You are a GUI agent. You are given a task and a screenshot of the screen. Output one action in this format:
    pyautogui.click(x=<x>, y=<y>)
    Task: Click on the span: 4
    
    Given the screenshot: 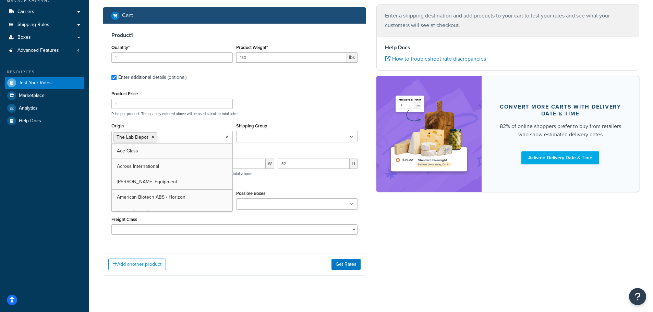 What is the action you would take?
    pyautogui.click(x=78, y=50)
    